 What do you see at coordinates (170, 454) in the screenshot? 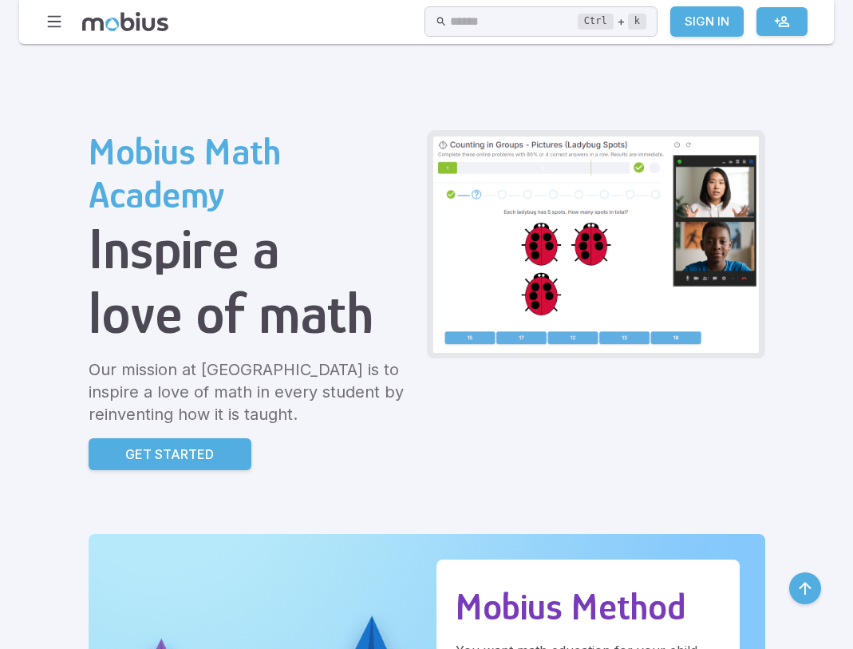
I see `a: Get Started` at bounding box center [170, 454].